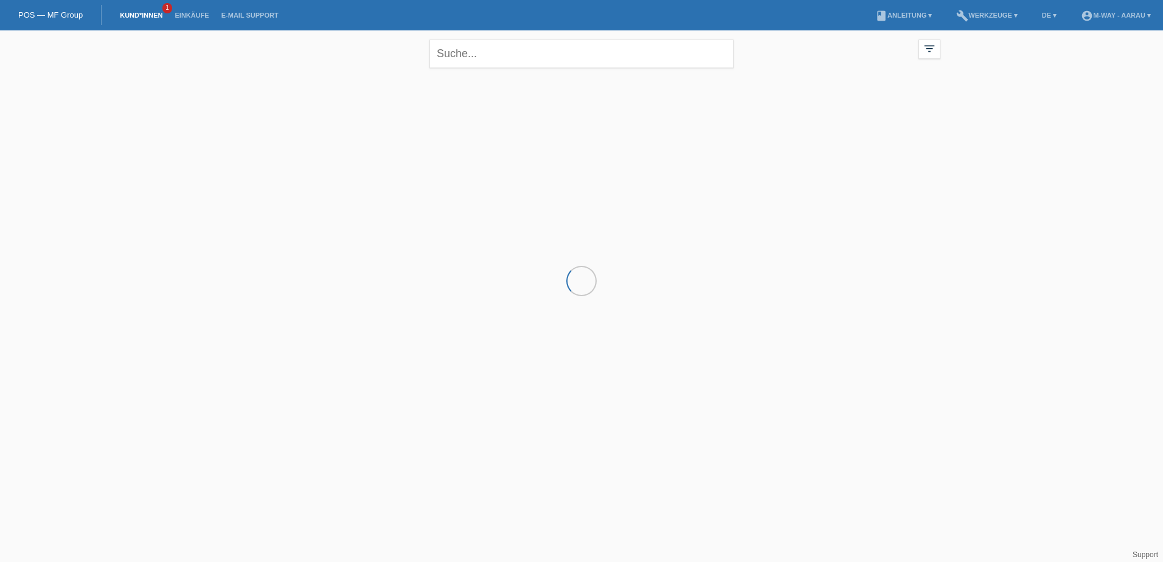 The height and width of the screenshot is (562, 1163). I want to click on i: filter_list, so click(930, 49).